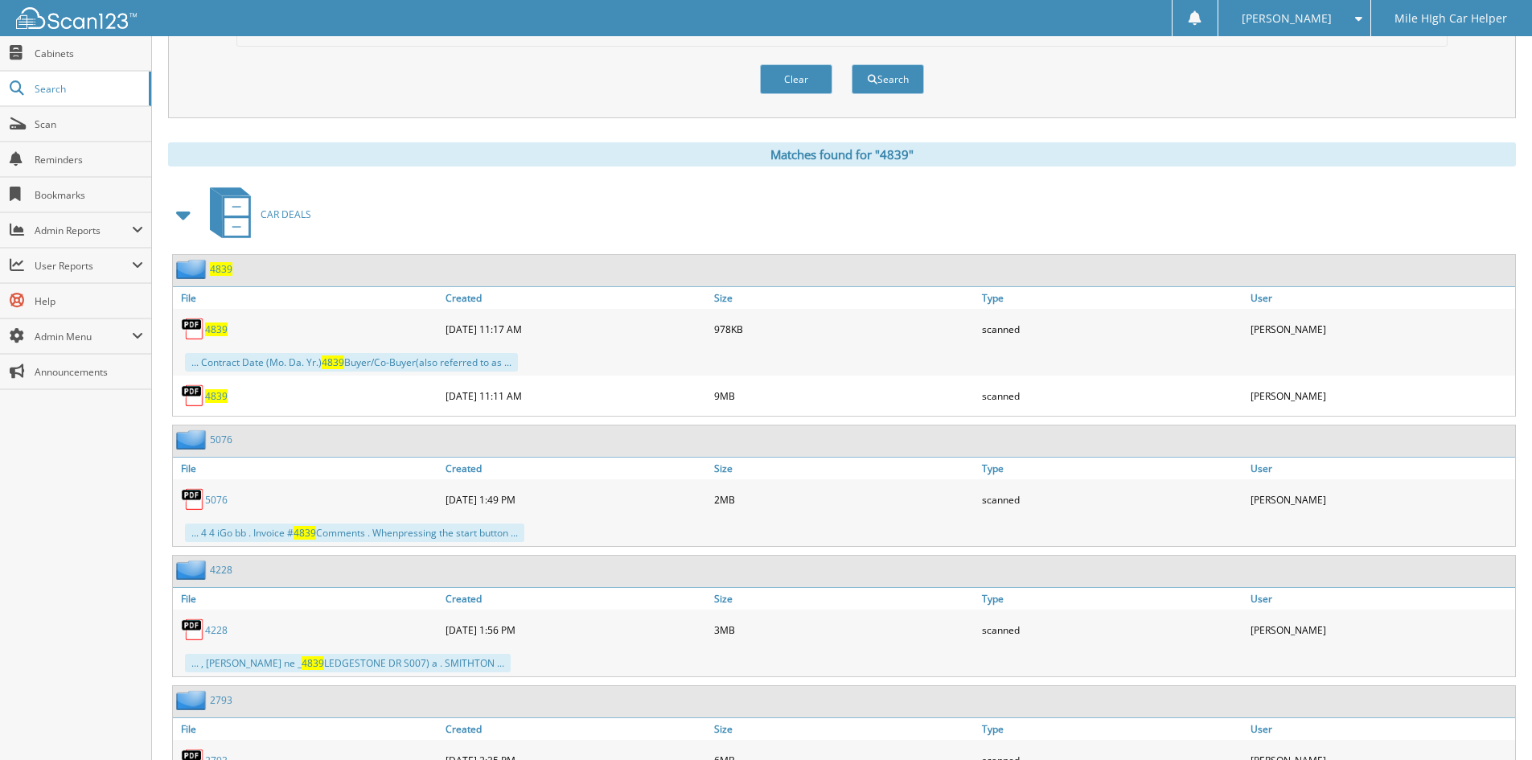 This screenshot has width=1532, height=760. I want to click on div: 978KB, so click(845, 329).